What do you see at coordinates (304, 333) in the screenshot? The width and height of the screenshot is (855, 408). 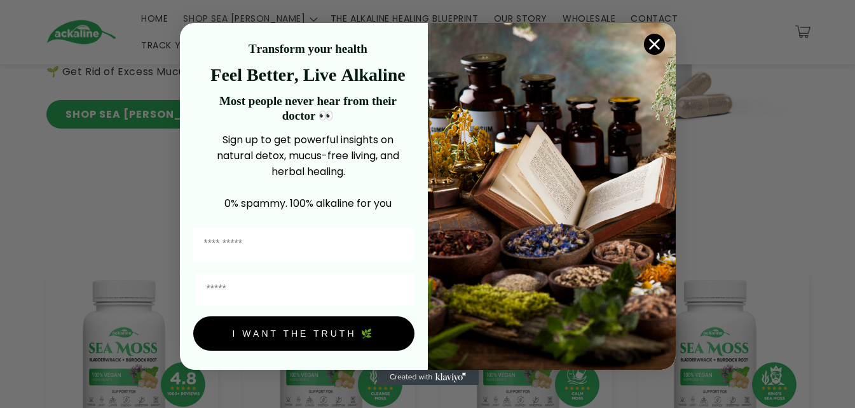 I see `button: I WANT THE TRUTH 🌿` at bounding box center [304, 333].